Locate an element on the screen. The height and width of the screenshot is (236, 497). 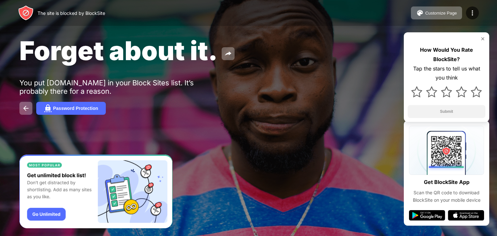
img: share.svg is located at coordinates (228, 54).